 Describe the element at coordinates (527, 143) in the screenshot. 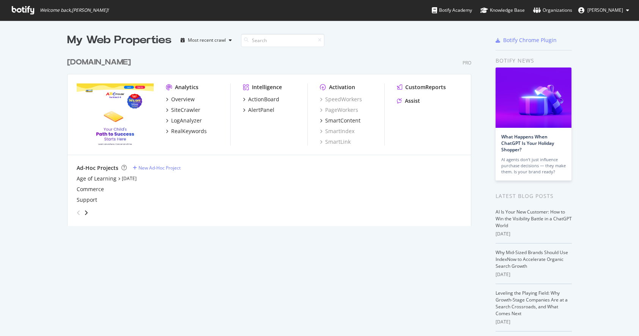

I see `a: What Happens When ChatGPT Is Your Holiday Shopper?` at that location.